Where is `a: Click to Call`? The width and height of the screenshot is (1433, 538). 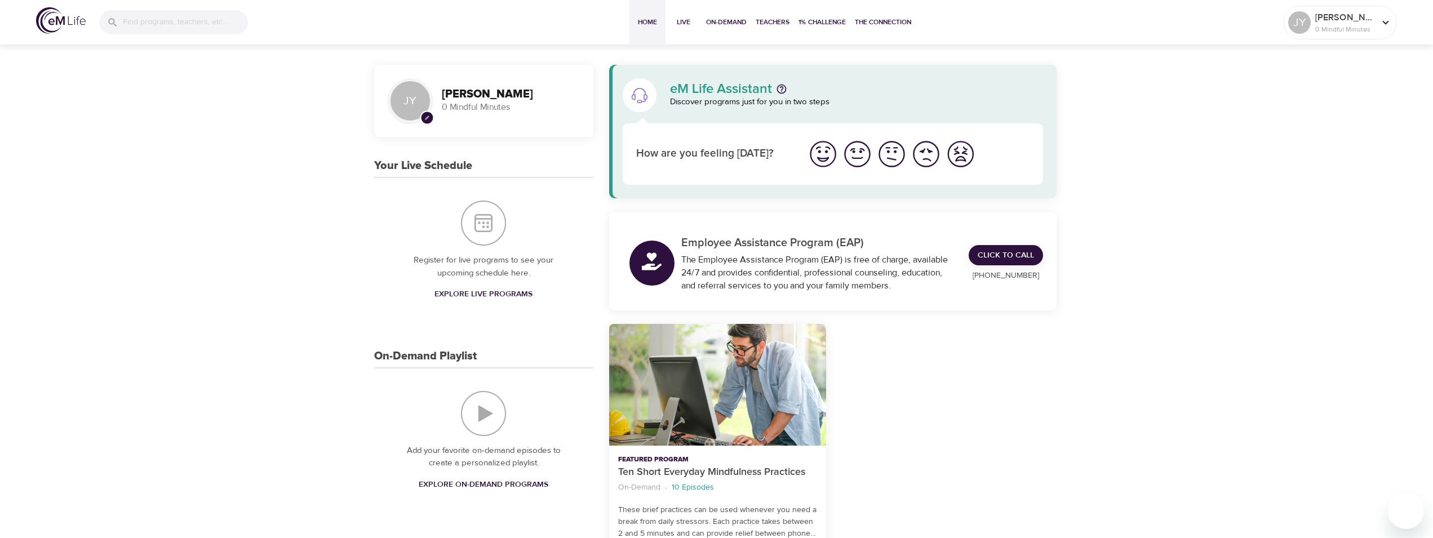
a: Click to Call is located at coordinates (1006, 255).